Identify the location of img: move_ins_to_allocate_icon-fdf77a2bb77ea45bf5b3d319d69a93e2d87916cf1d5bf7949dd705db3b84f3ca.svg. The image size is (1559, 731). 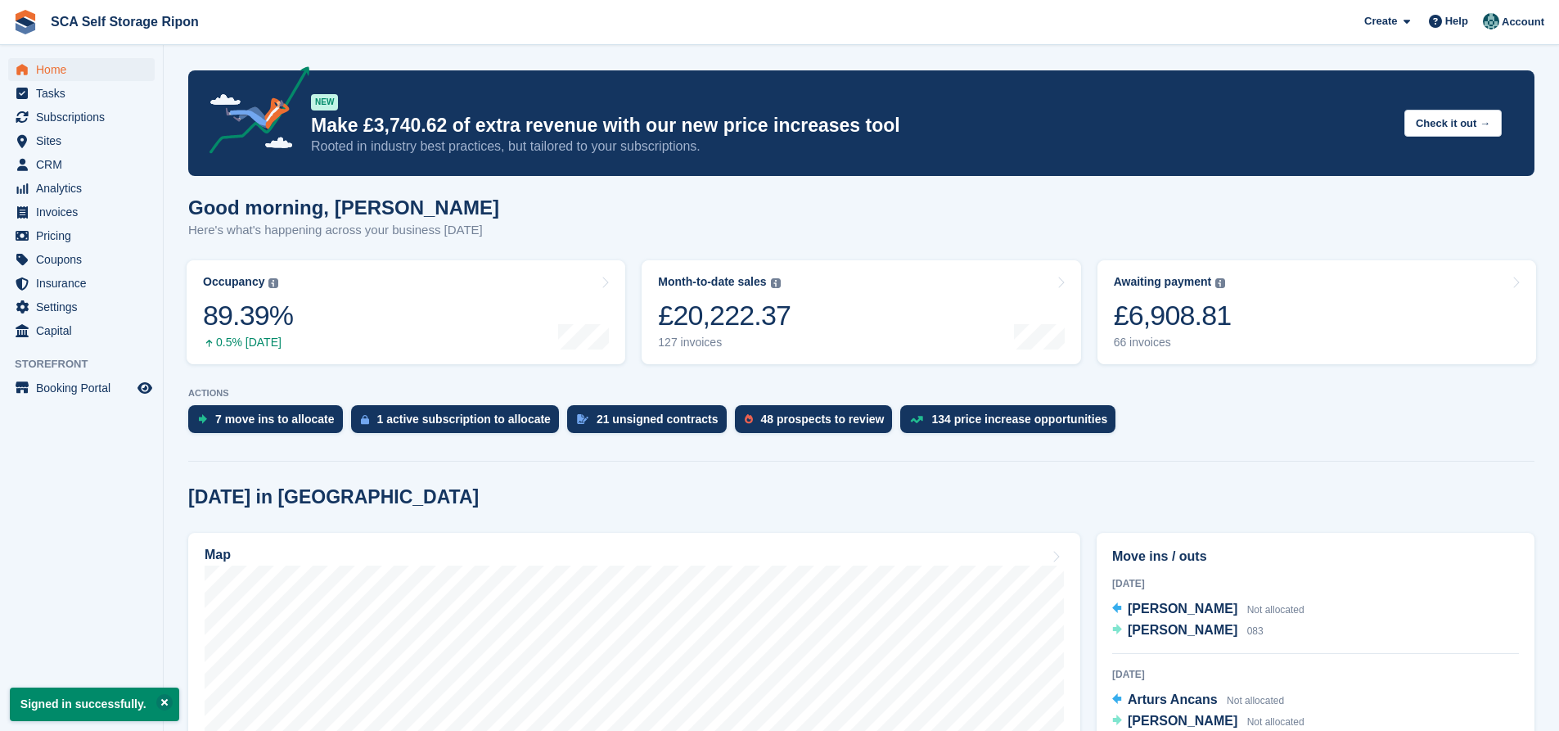
(202, 419).